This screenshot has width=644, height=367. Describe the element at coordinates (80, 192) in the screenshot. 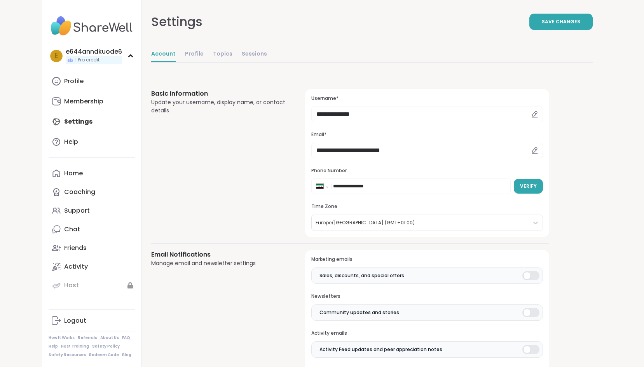

I see `div: Coaching` at that location.